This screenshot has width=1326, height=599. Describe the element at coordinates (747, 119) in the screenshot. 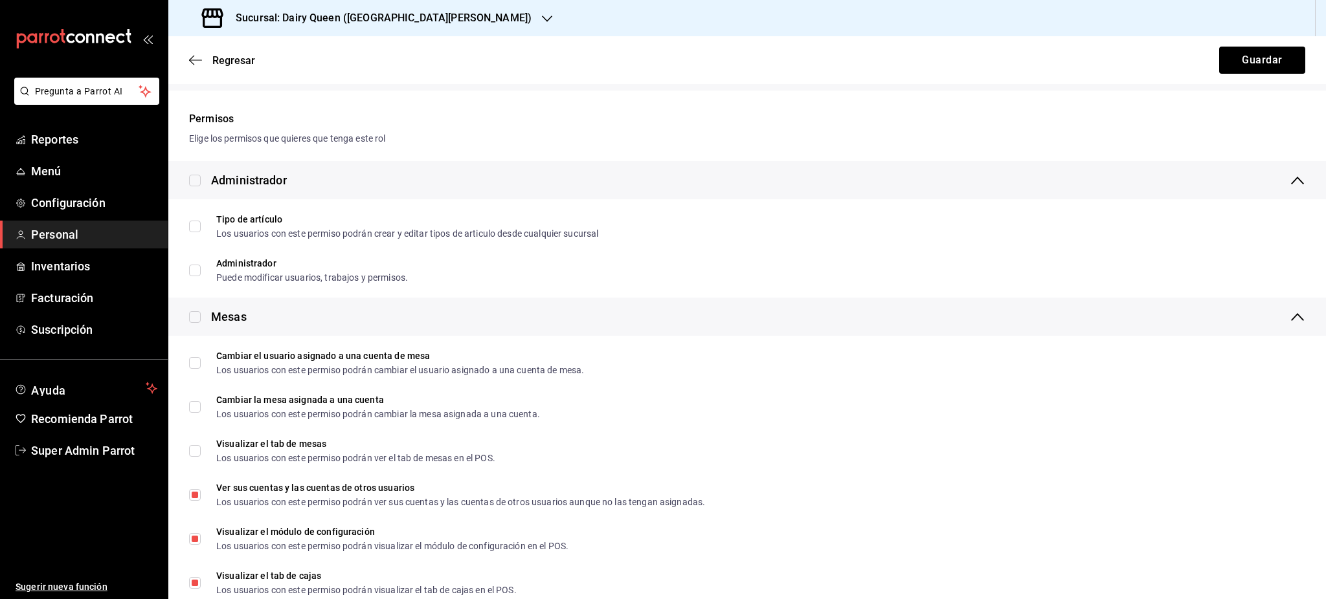

I see `div: Permisos` at that location.